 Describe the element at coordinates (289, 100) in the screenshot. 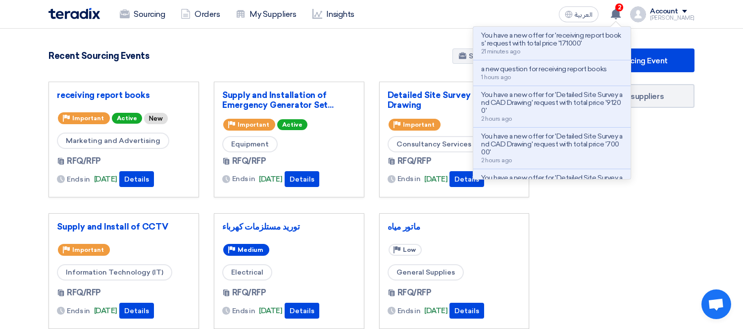

I see `a: Supply and Installation of Emergency Generator Set...` at that location.